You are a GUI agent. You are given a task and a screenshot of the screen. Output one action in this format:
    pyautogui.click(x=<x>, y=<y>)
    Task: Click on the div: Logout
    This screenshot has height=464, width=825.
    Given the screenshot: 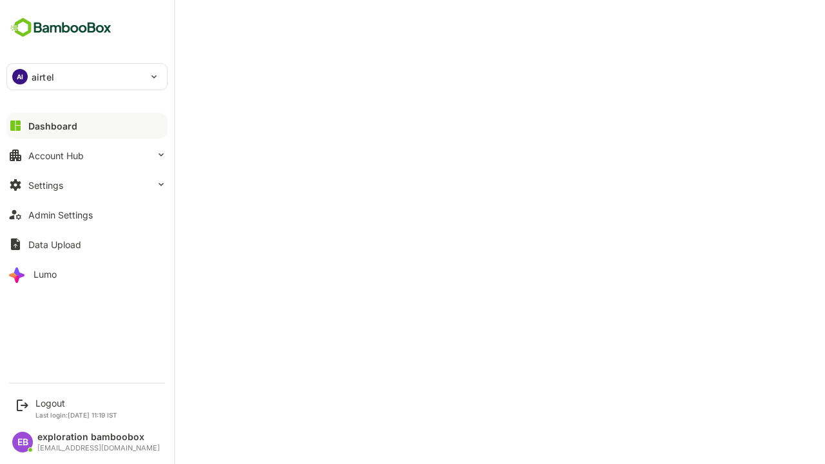 What is the action you would take?
    pyautogui.click(x=76, y=403)
    